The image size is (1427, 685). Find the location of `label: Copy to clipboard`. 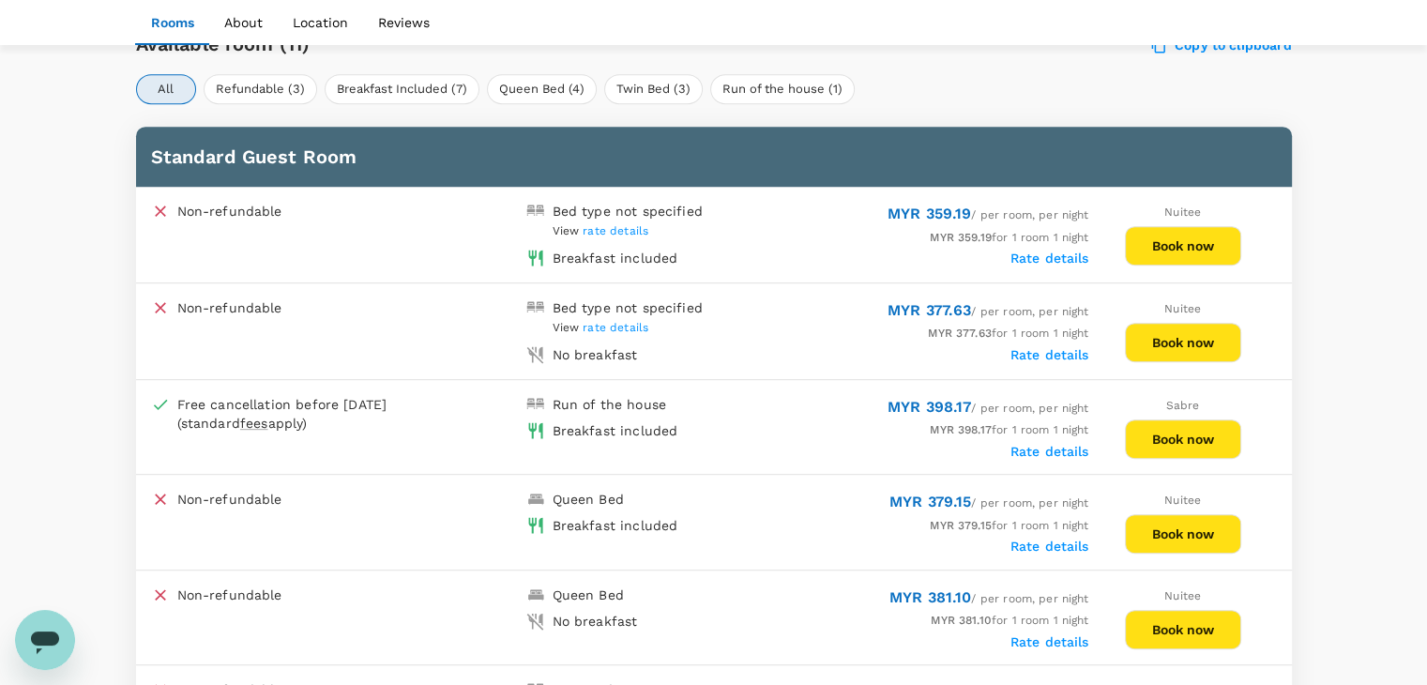

label: Copy to clipboard is located at coordinates (1222, 45).